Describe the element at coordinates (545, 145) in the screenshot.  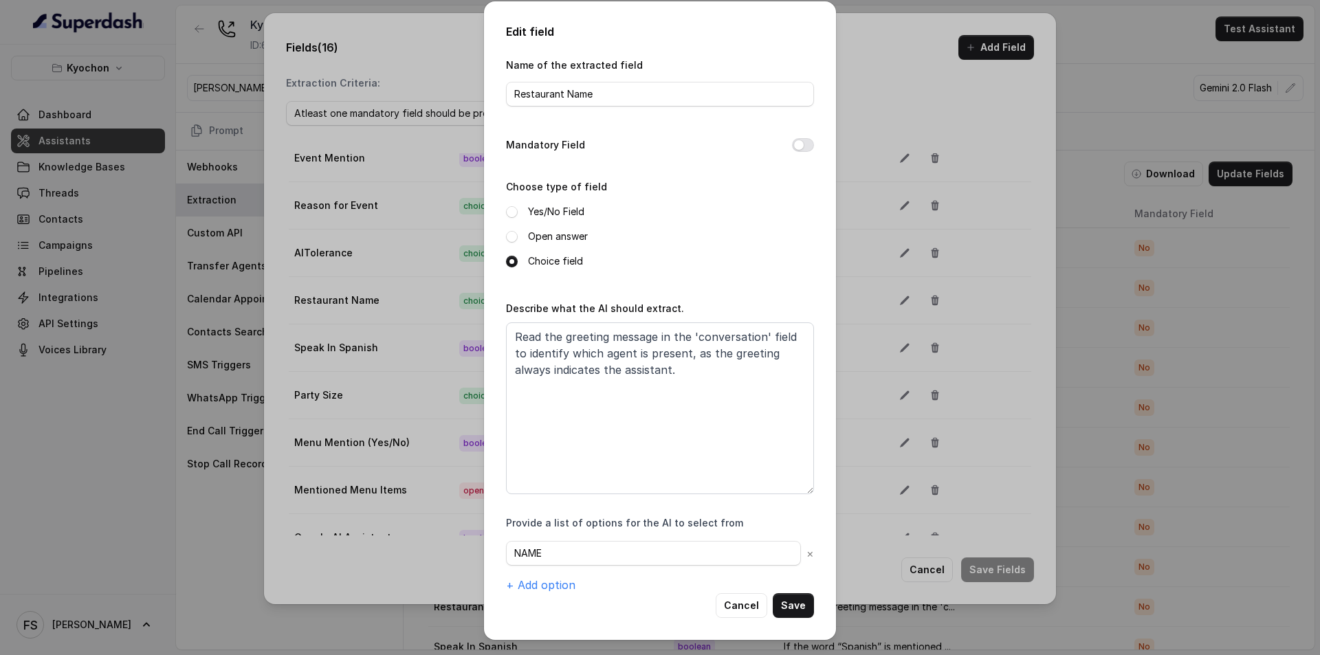
I see `label: Mandatory Field` at that location.